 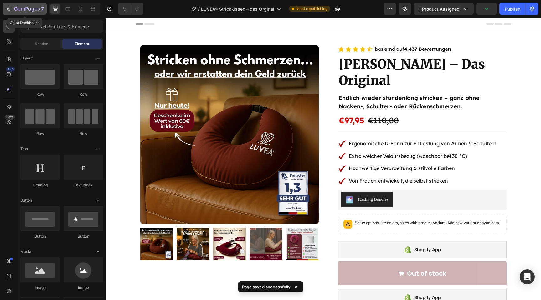 I want to click on div: €97,95, so click(x=246, y=103).